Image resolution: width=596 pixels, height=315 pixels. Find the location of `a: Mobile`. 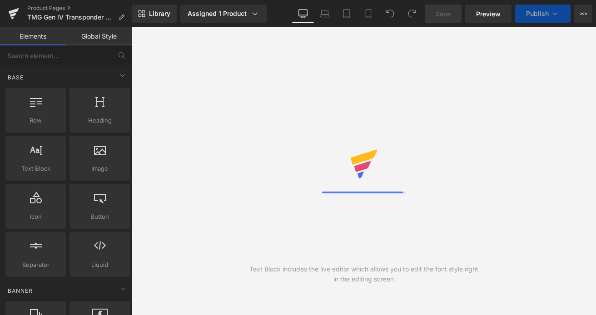

a: Mobile is located at coordinates (368, 14).